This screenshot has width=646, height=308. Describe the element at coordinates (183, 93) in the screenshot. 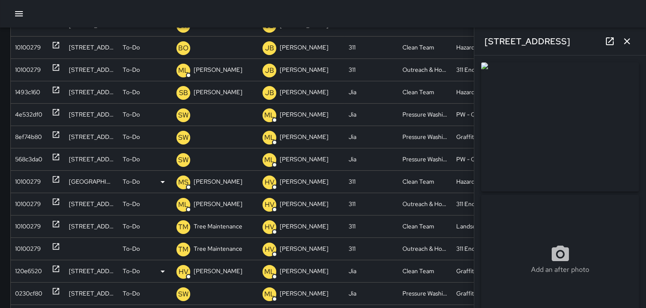

I see `p: SB` at that location.